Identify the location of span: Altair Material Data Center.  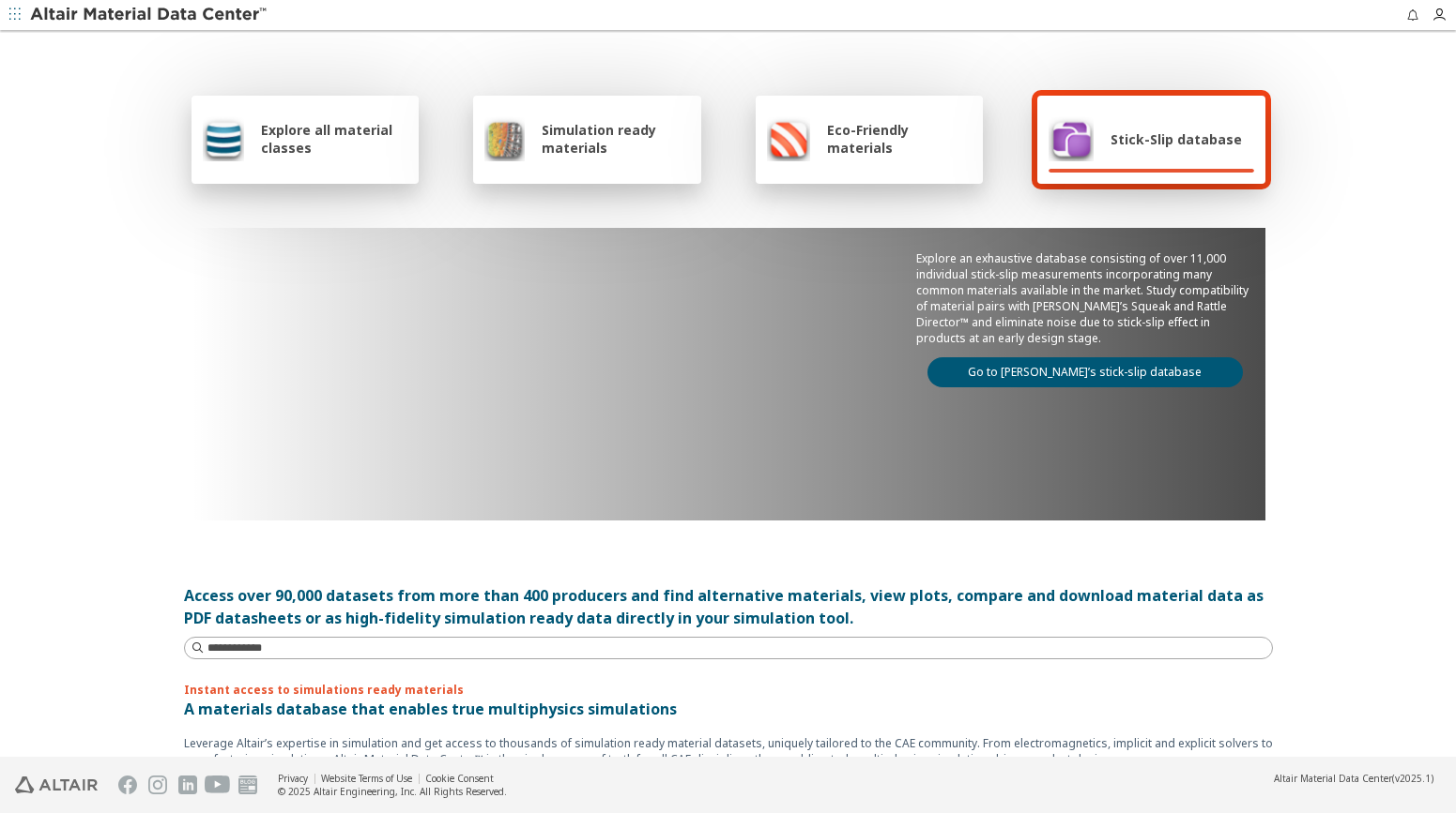
(1333, 779).